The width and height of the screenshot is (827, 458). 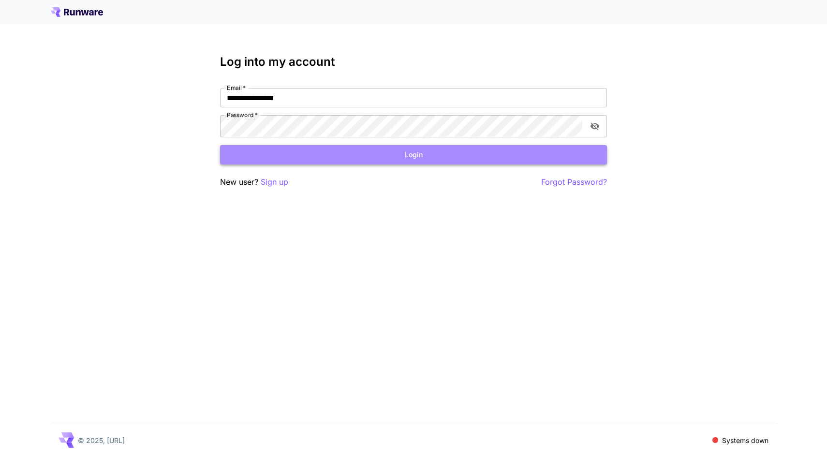 What do you see at coordinates (254, 182) in the screenshot?
I see `p: New user?` at bounding box center [254, 182].